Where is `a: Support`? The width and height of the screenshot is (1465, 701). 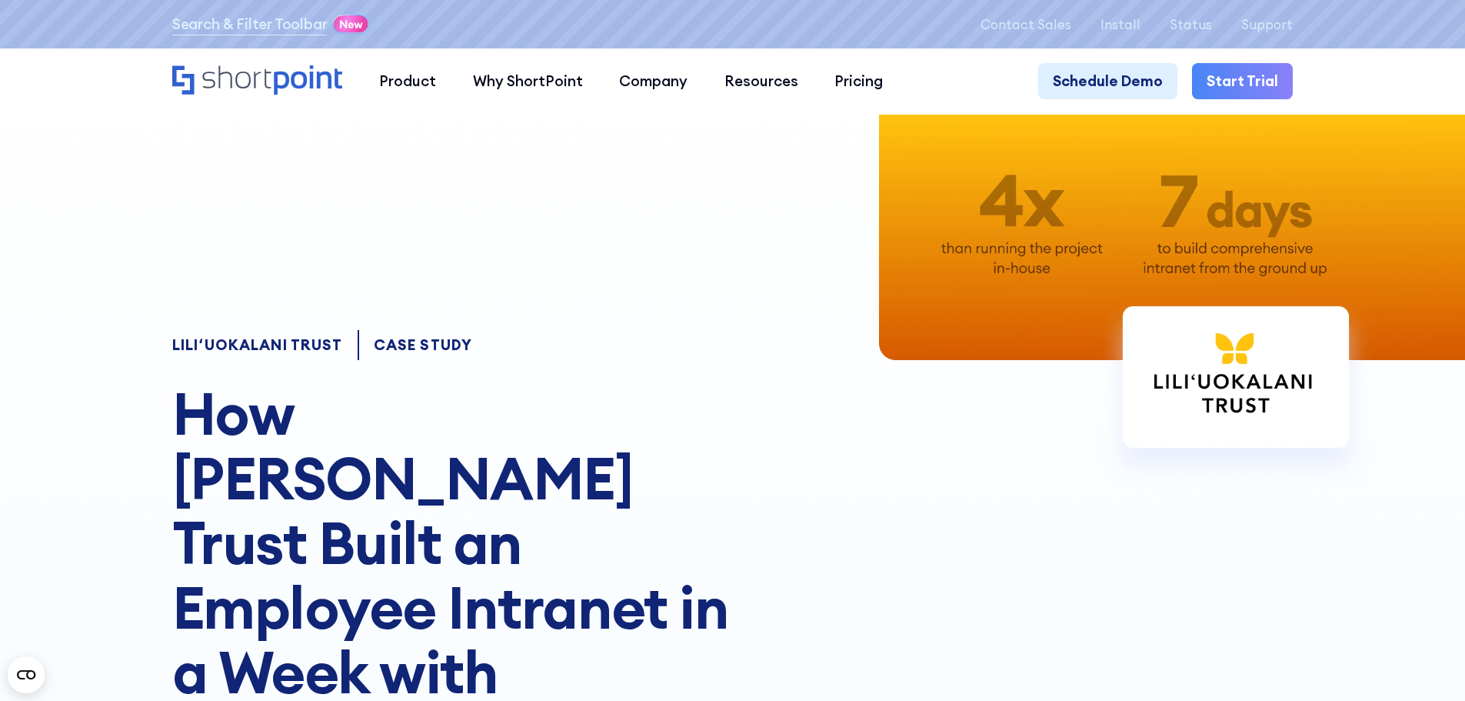 a: Support is located at coordinates (1267, 24).